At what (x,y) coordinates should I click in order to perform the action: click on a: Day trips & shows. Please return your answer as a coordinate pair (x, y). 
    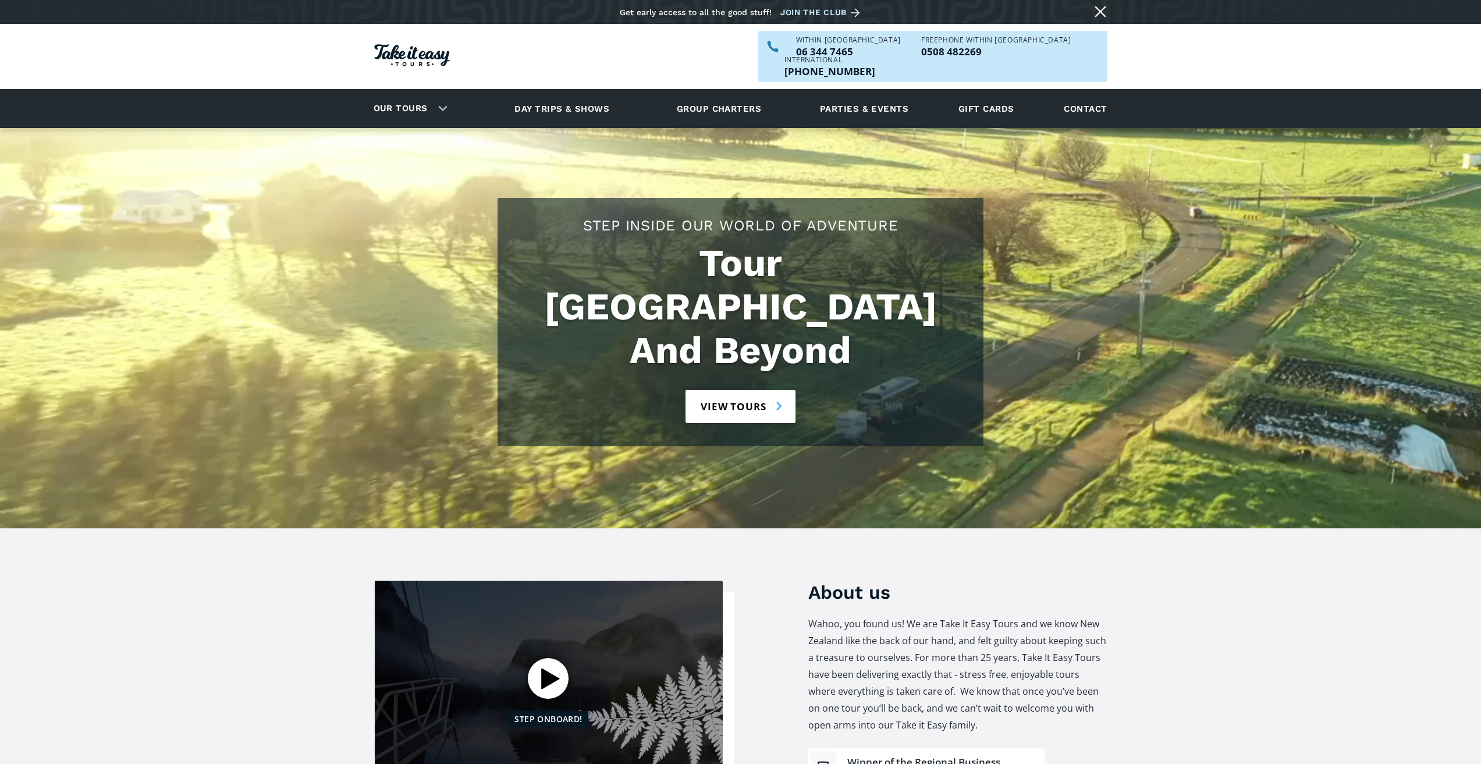
    Looking at the image, I should click on (562, 108).